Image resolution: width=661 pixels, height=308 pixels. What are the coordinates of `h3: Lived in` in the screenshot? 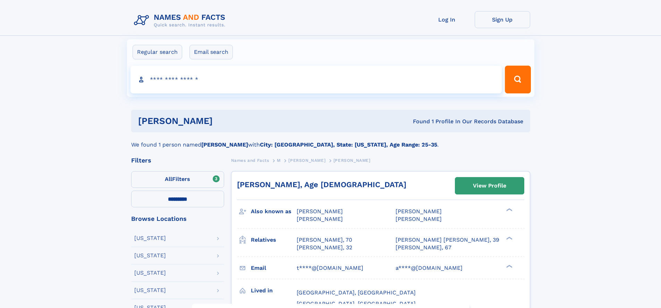 It's located at (274, 290).